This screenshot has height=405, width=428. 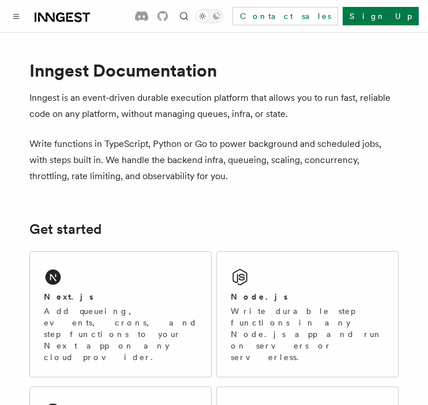 What do you see at coordinates (214, 70) in the screenshot?
I see `h1: Inngest Documentation` at bounding box center [214, 70].